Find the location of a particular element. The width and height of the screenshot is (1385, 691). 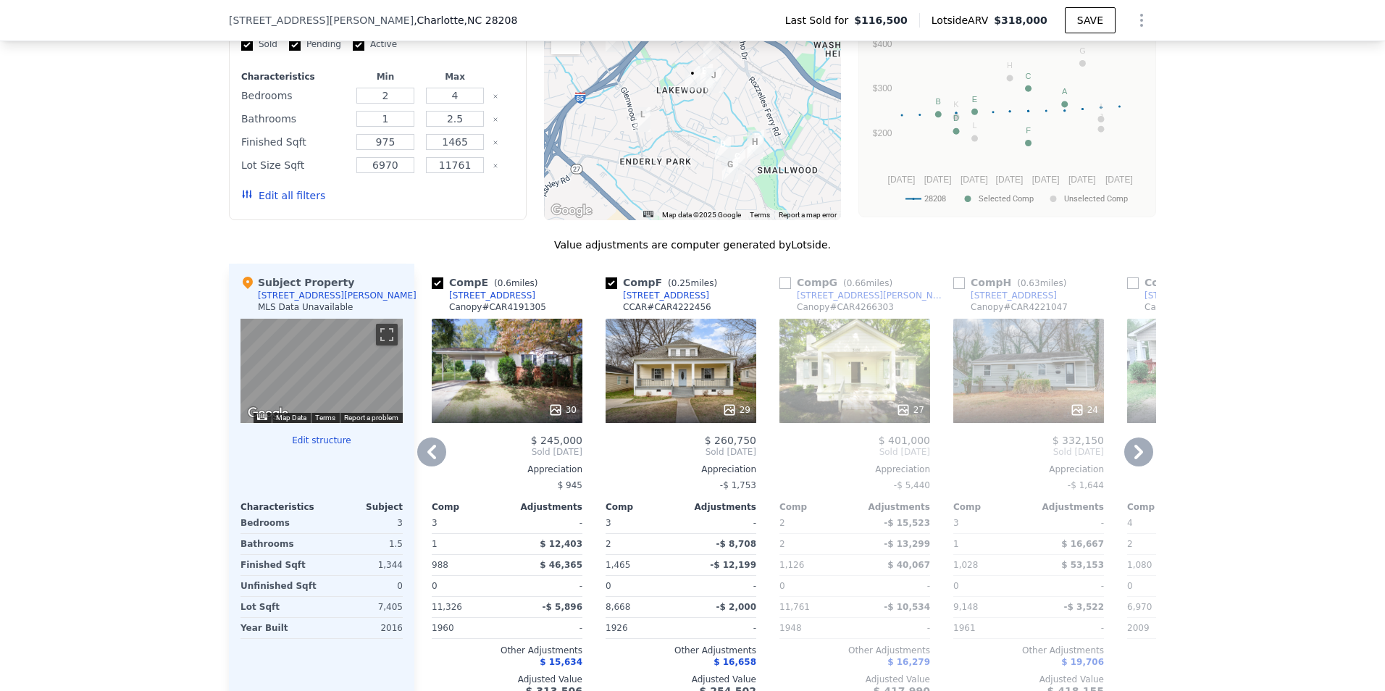

span: 4 is located at coordinates (1130, 523).